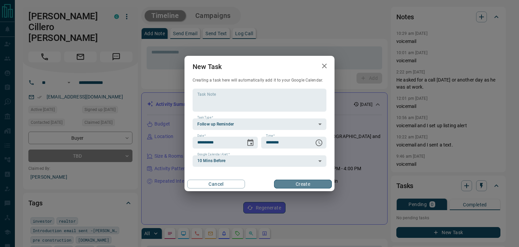 The width and height of the screenshot is (519, 247). What do you see at coordinates (207, 67) in the screenshot?
I see `h2: New Task` at bounding box center [207, 67].